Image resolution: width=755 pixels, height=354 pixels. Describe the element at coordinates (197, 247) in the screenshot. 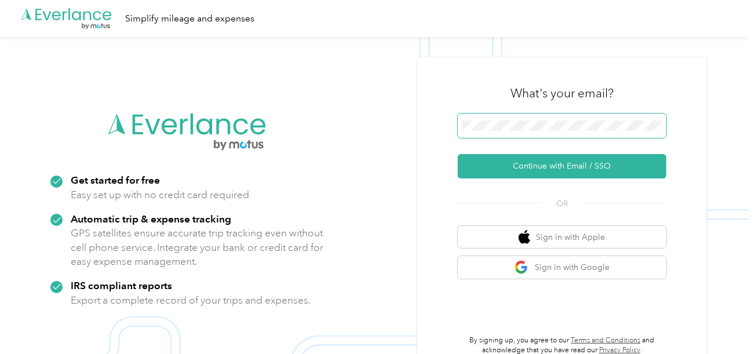

I see `p: GPS satellites ensure accurate trip tracking even without cell phone service. Integrate your bank...` at that location.